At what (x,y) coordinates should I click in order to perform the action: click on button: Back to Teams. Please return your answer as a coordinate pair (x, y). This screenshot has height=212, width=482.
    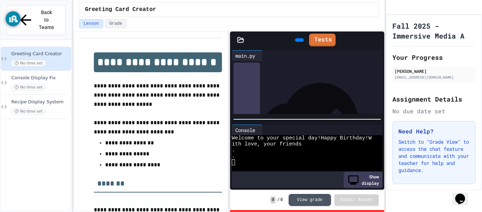
    Looking at the image, I should click on (36, 20).